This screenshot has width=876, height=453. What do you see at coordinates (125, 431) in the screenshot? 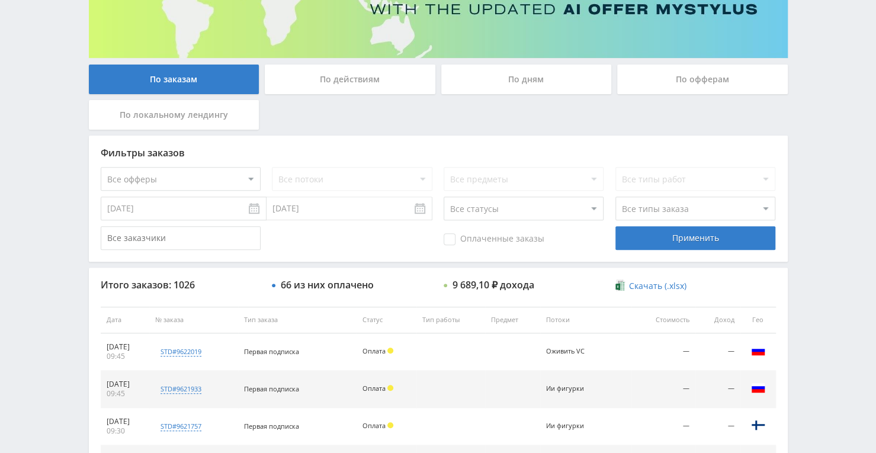
I see `div: 09:30` at bounding box center [125, 431].